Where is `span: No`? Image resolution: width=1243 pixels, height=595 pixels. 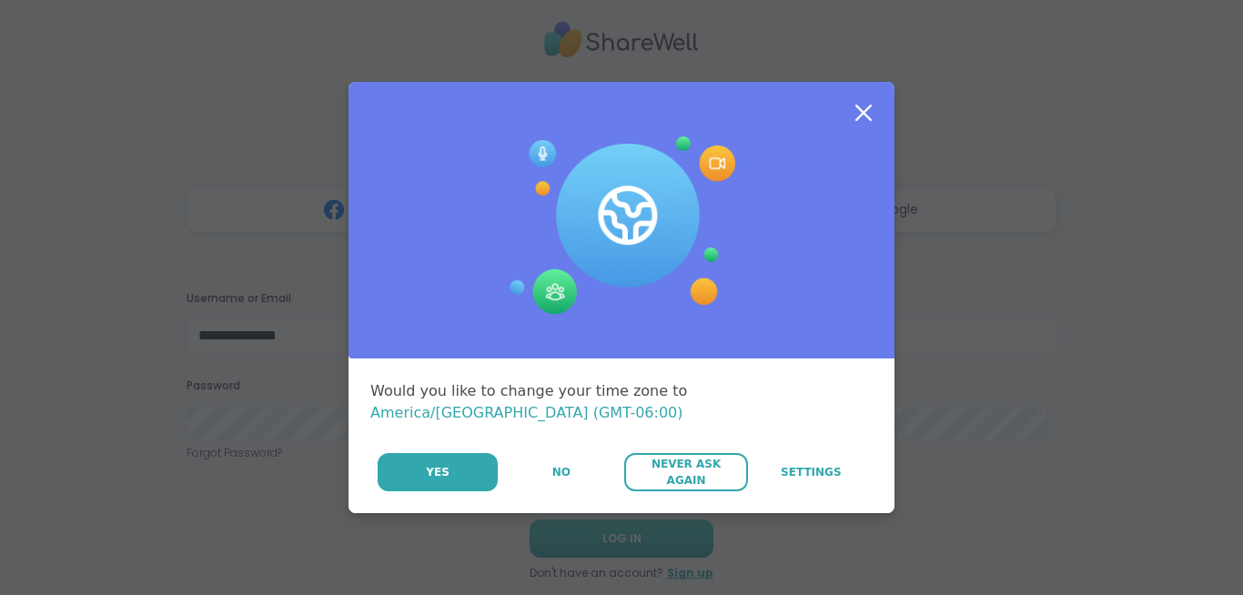
span: No is located at coordinates (561, 472).